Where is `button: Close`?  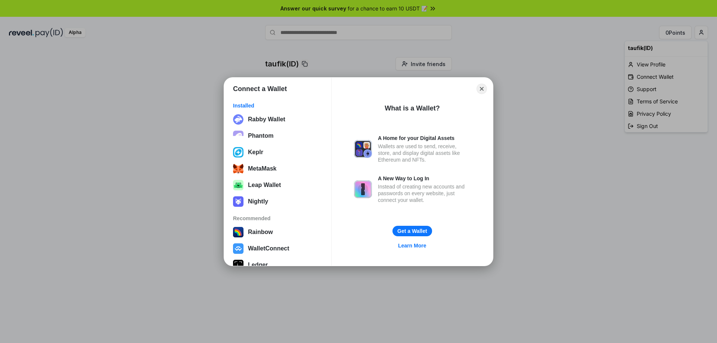
button: Close is located at coordinates (482, 89).